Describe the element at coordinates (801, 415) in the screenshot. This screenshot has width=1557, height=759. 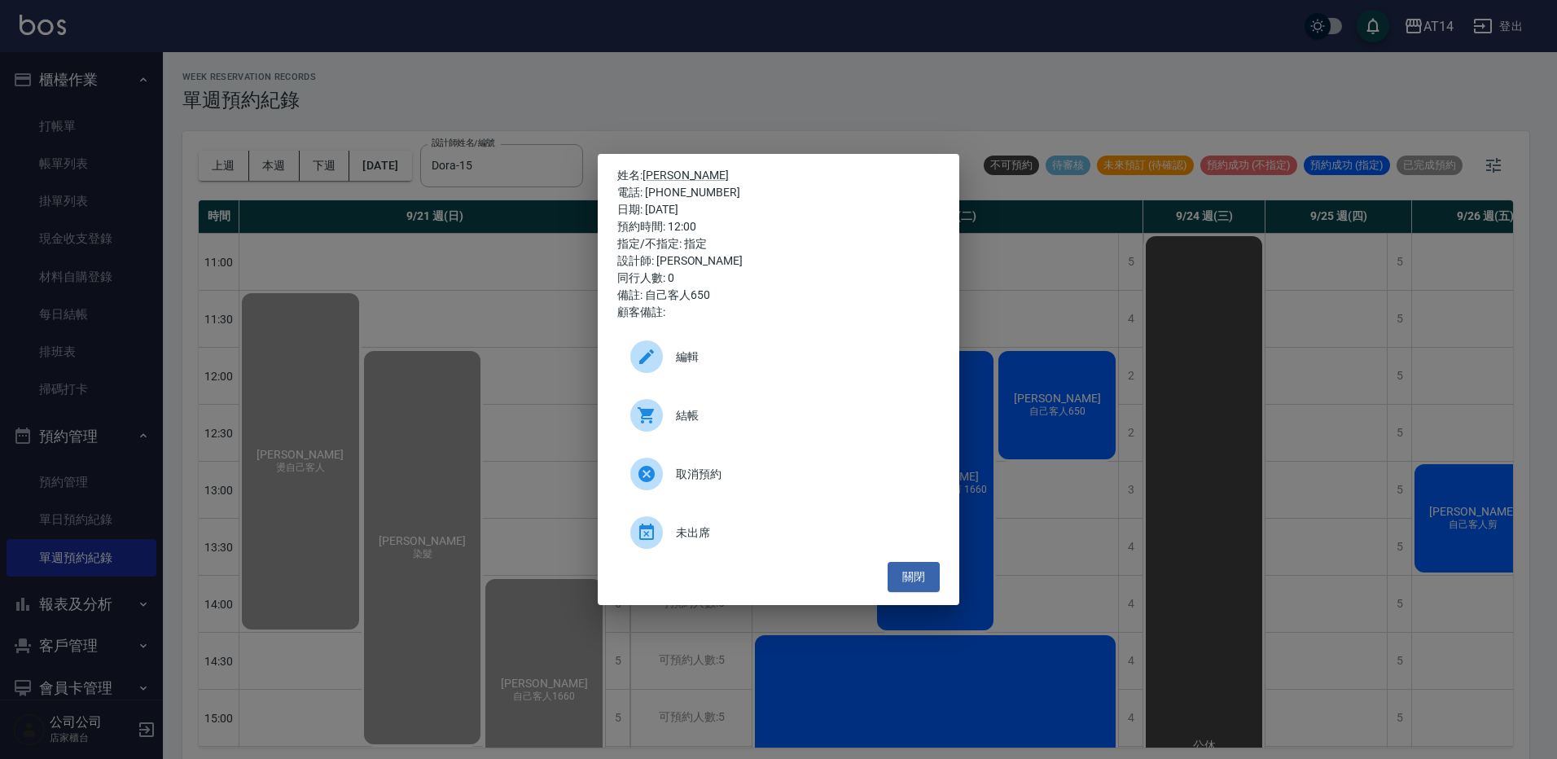
I see `span: 結帳` at that location.